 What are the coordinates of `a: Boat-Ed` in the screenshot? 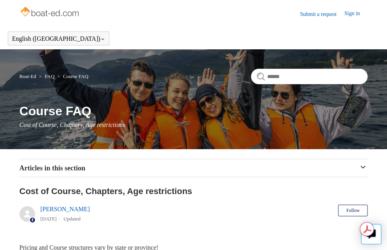 It's located at (28, 76).